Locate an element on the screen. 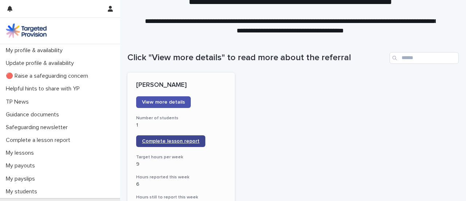 The height and width of the screenshot is (201, 466). input: Search is located at coordinates (424, 58).